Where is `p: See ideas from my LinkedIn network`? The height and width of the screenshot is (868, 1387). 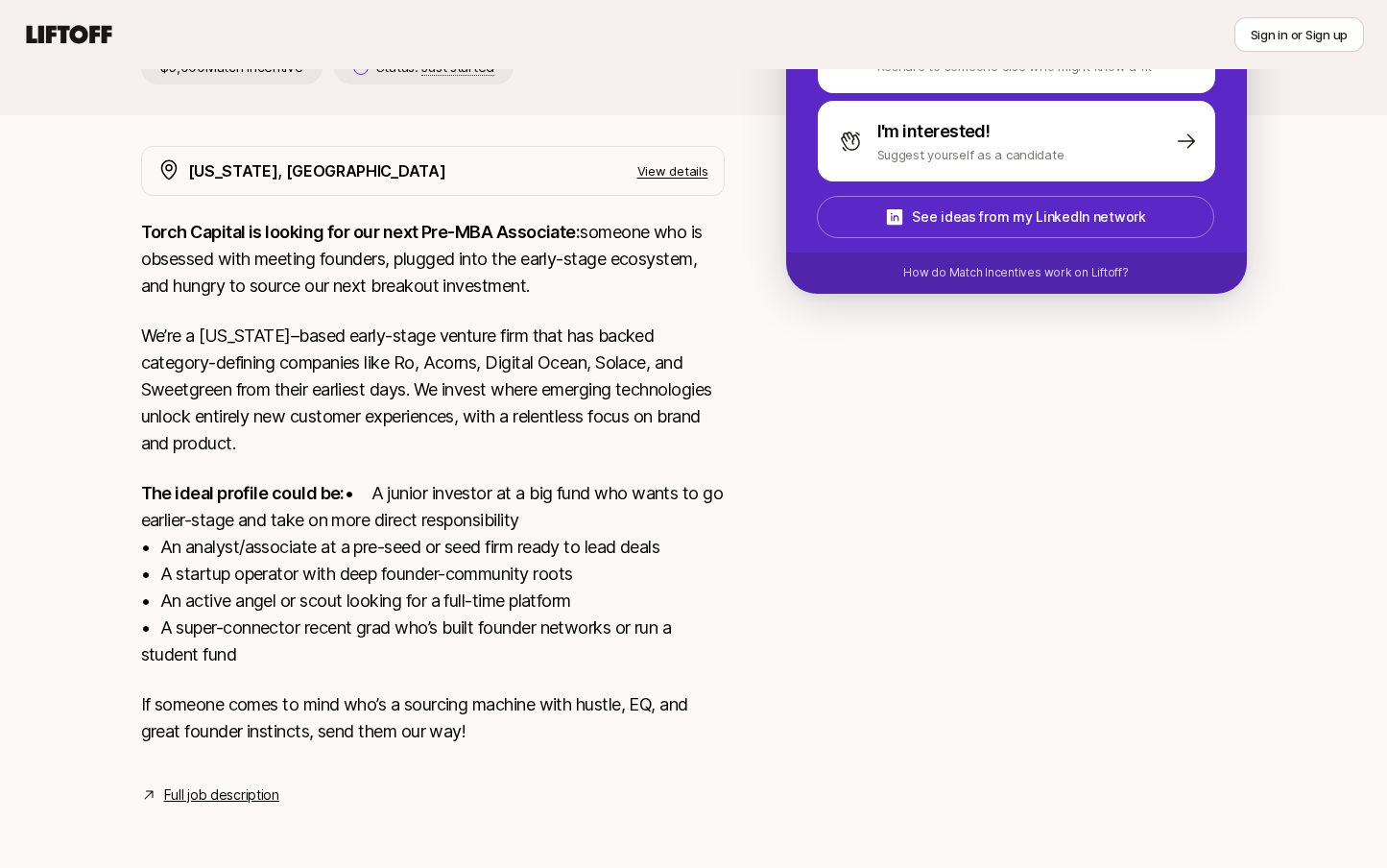 p: See ideas from my LinkedIn network is located at coordinates (1028, 217).